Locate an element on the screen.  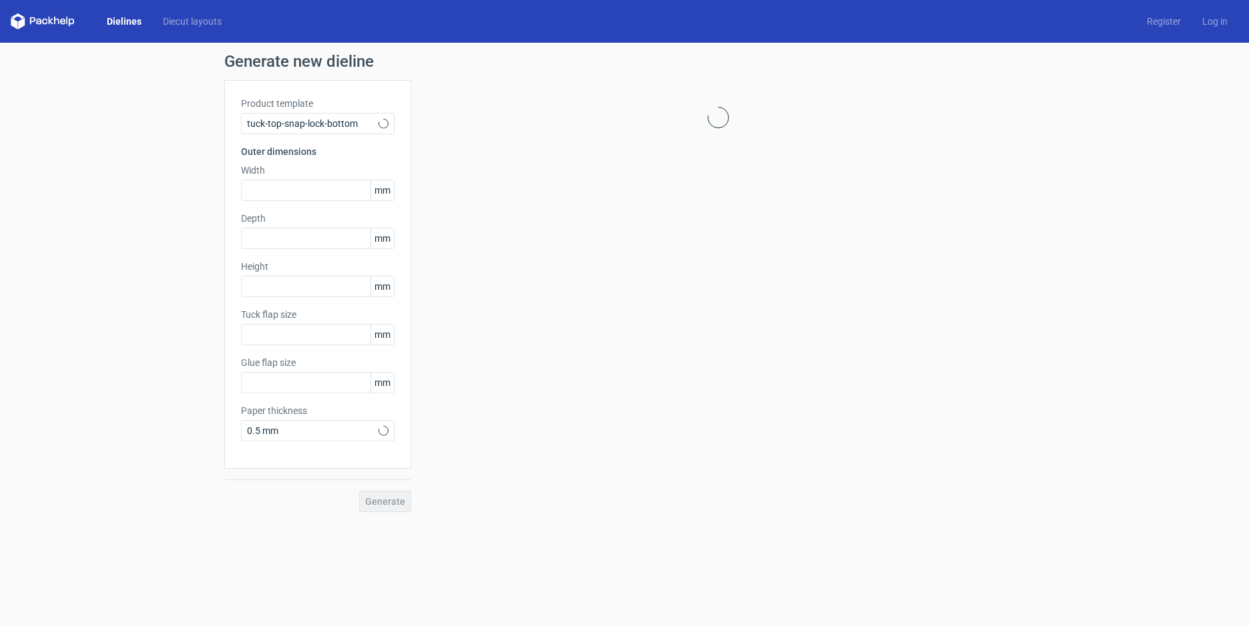
h1: Generate new dieline is located at coordinates (625, 61).